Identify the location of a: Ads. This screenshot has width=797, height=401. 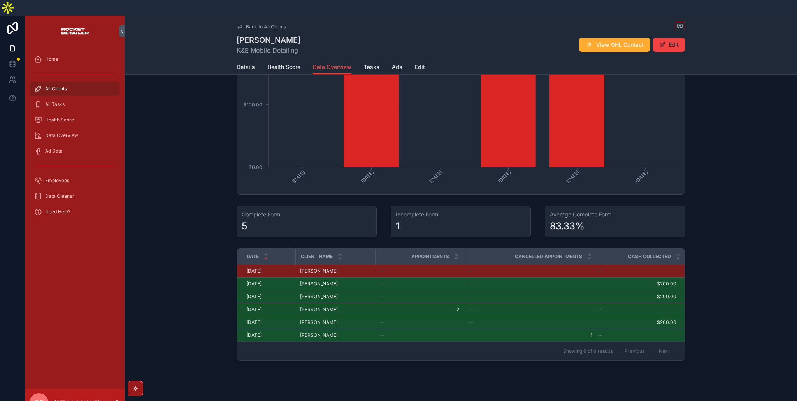
(397, 68).